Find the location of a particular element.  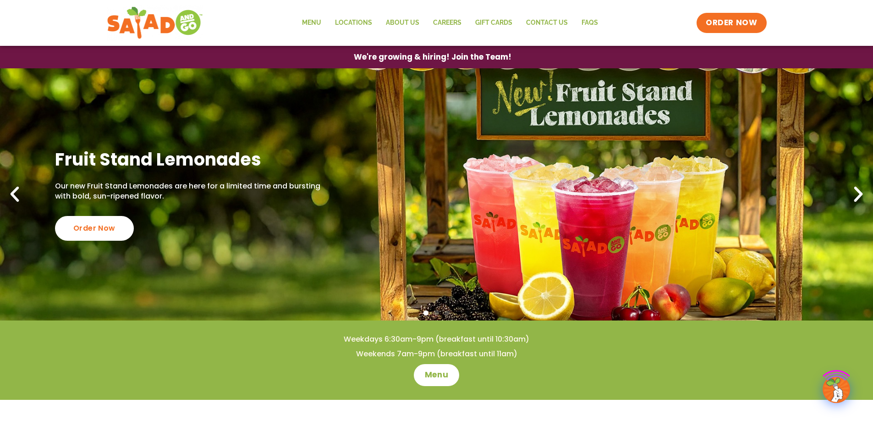

nav: Menu is located at coordinates (450, 23).